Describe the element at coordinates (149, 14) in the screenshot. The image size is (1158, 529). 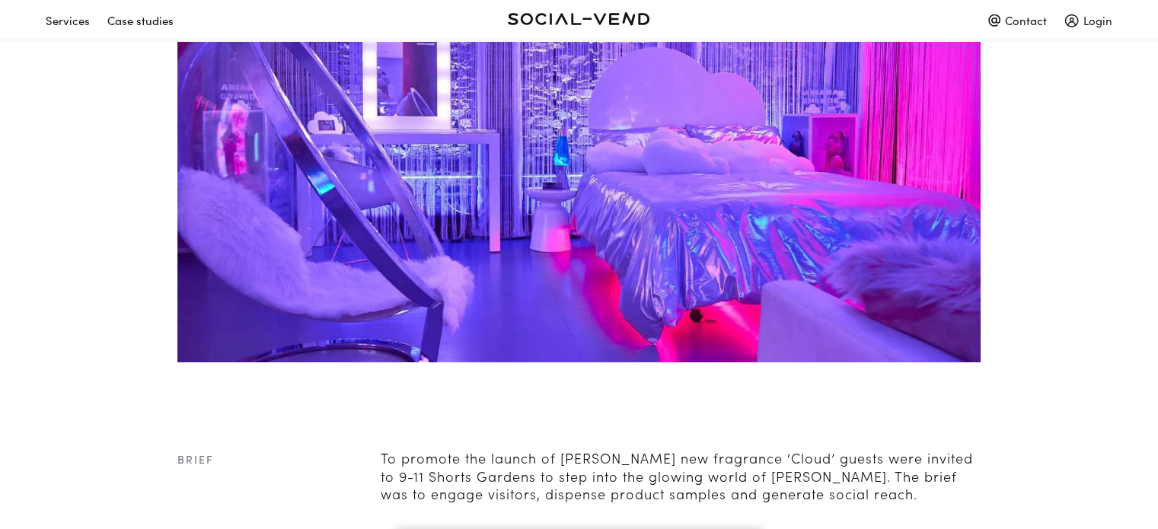
I see `a: Case studies` at that location.